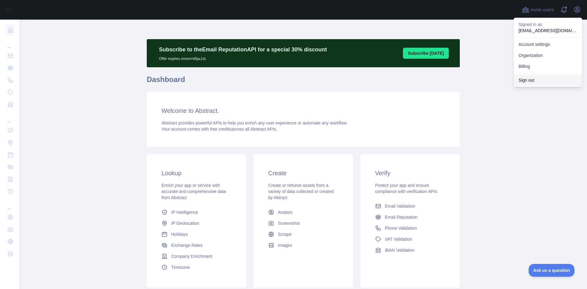 The image size is (587, 289). Describe the element at coordinates (410, 173) in the screenshot. I see `h3: Verify` at that location.